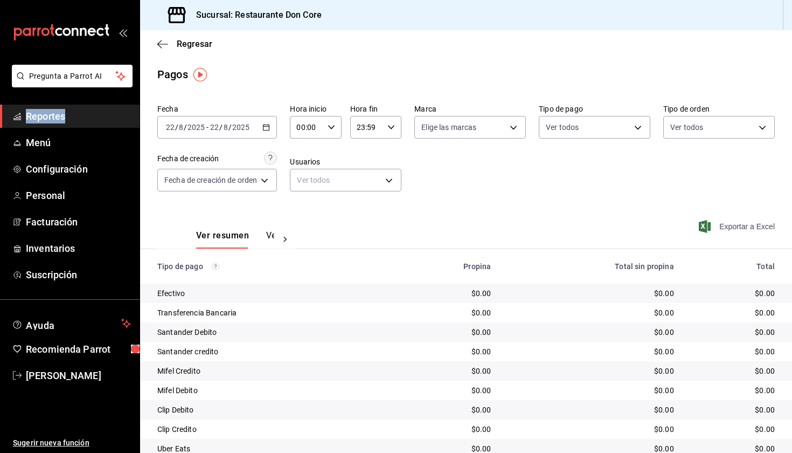  Describe the element at coordinates (72, 76) in the screenshot. I see `span: Pregunta a Parrot AI` at that location.